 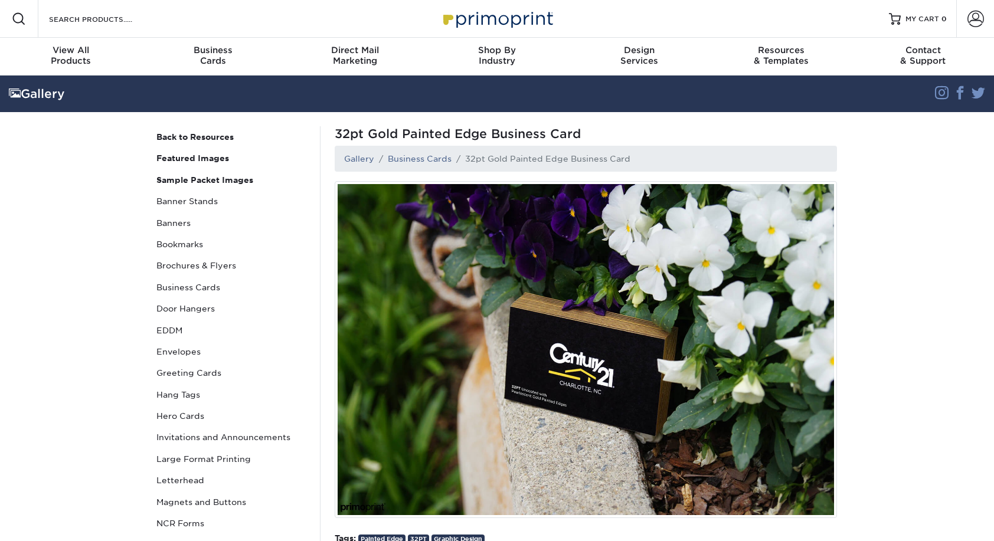 I want to click on span: MY CART, so click(x=922, y=19).